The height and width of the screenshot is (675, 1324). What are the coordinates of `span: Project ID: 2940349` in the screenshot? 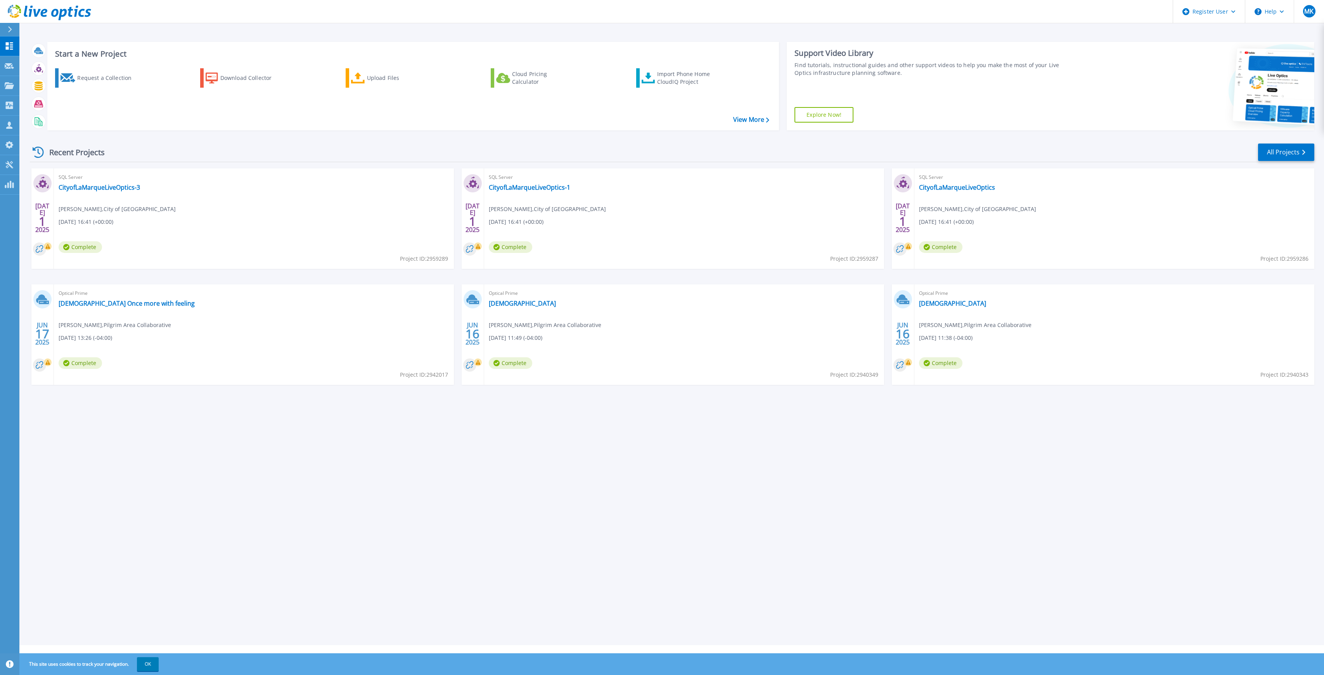 It's located at (854, 375).